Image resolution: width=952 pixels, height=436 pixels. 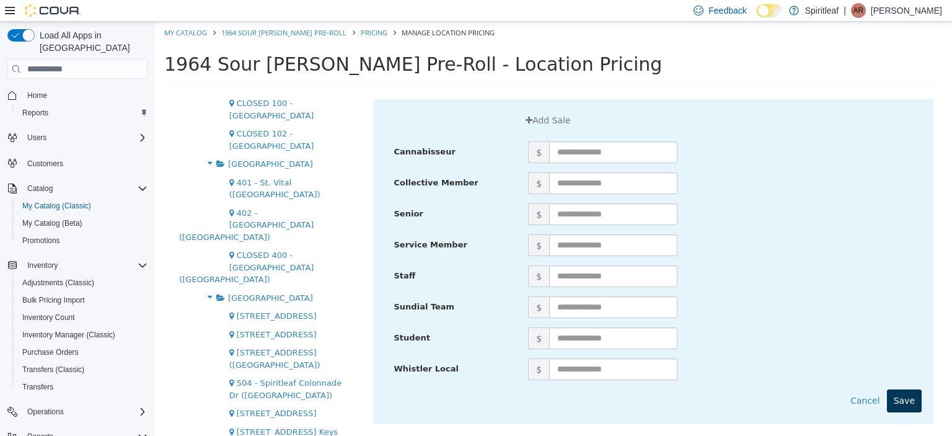 I want to click on img: Cova, so click(x=53, y=11).